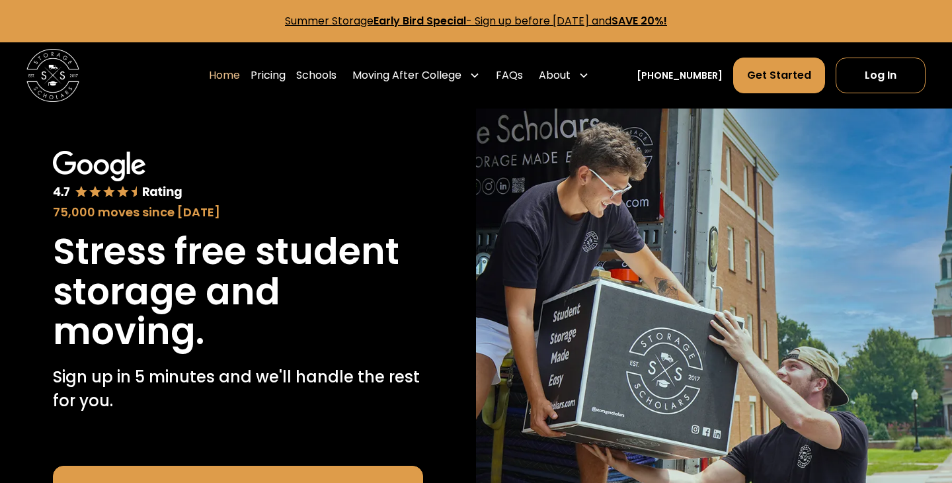  Describe the element at coordinates (316, 75) in the screenshot. I see `a: Schools` at that location.